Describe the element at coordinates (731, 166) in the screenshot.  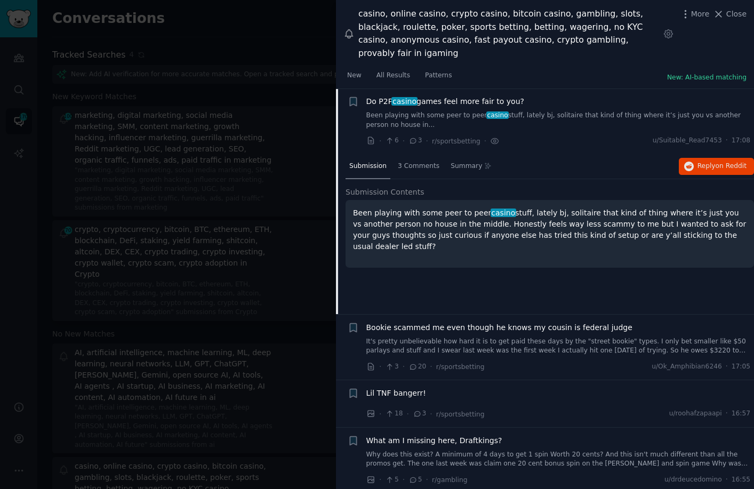
I see `span: on Reddit` at that location.